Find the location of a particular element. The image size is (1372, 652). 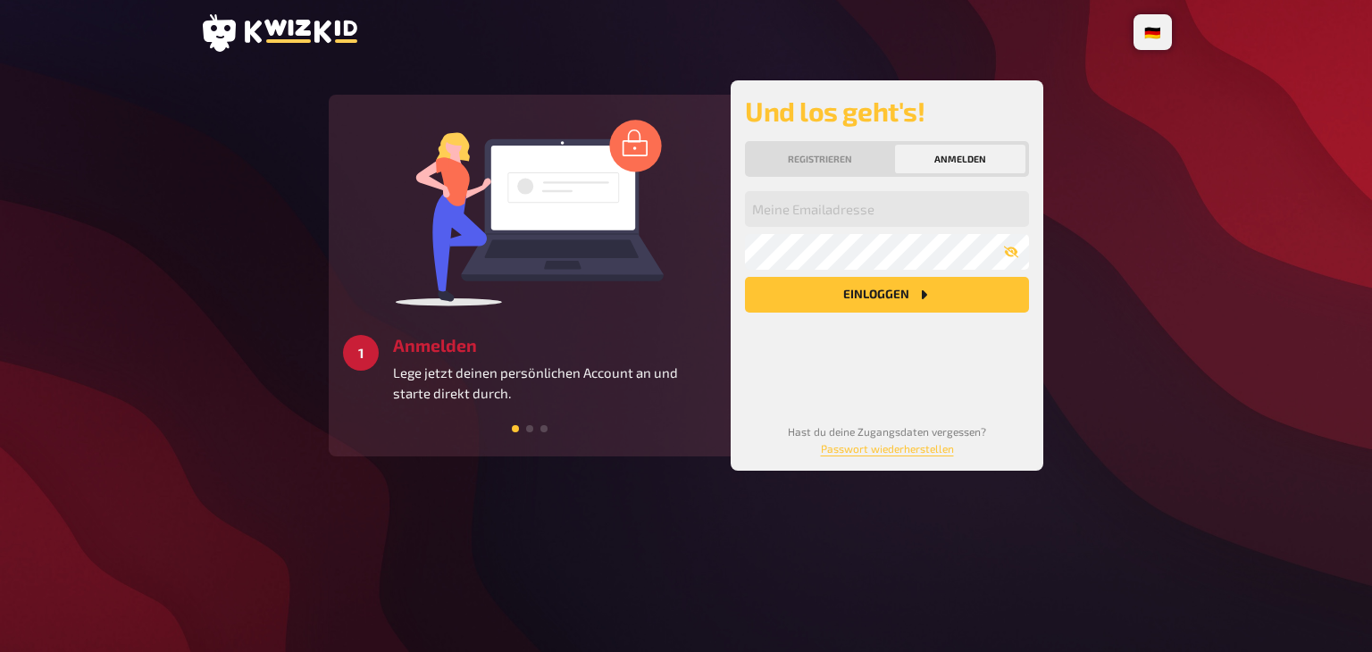

img: log in is located at coordinates (530, 213).